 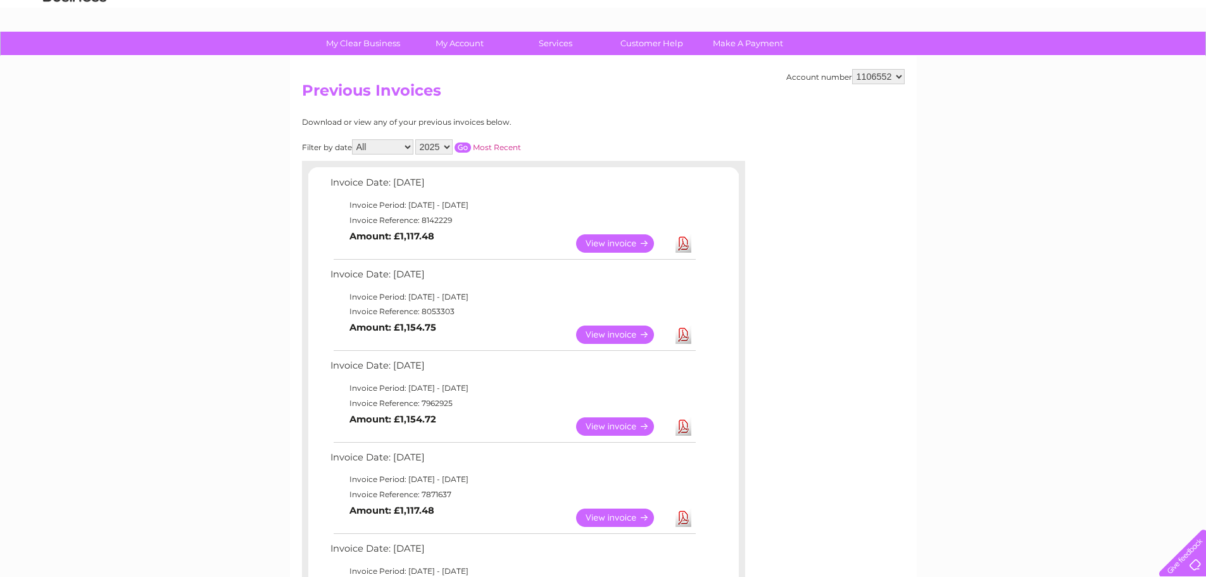 What do you see at coordinates (468, 147) in the screenshot?
I see `div: Filter by date` at bounding box center [468, 147].